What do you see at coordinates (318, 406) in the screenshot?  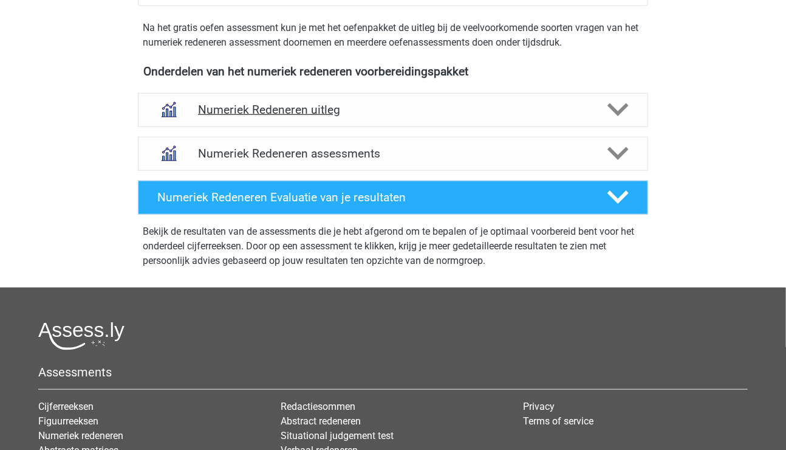 I see `a: Redactiesommen` at bounding box center [318, 406].